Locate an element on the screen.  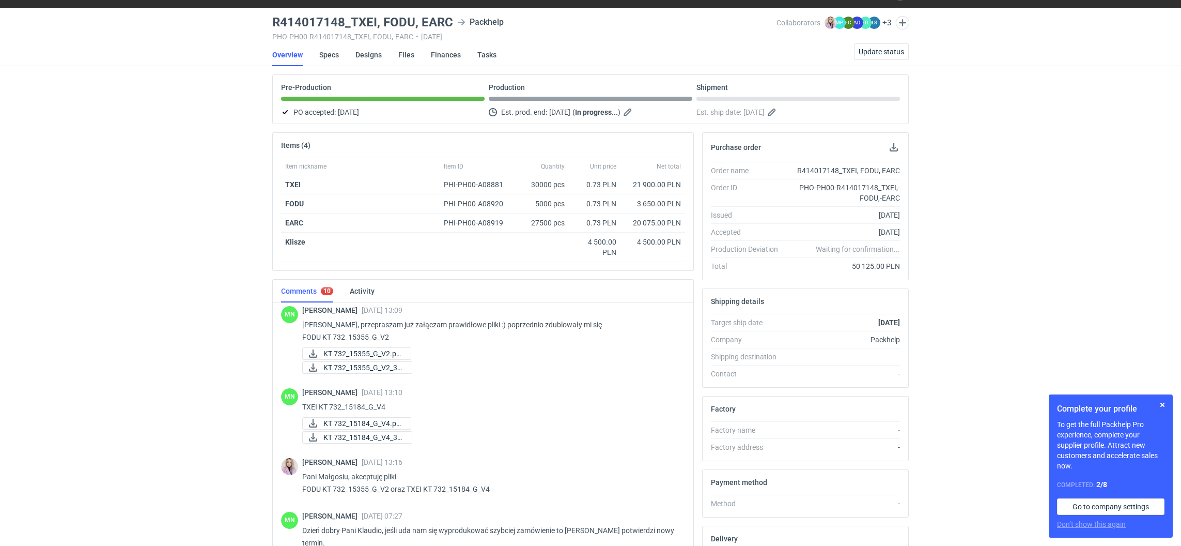
div: 21 900.00 PLN is located at coordinates (653, 184).